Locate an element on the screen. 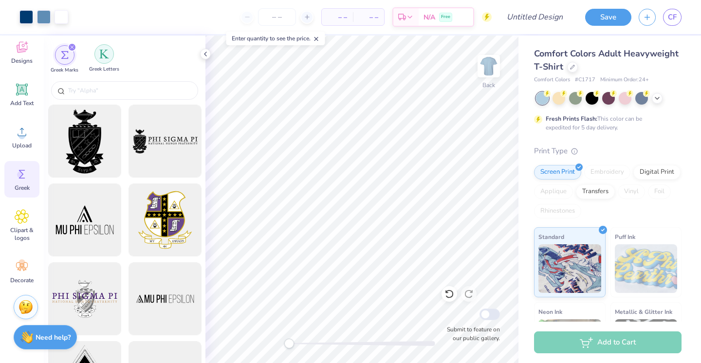  span: Free is located at coordinates (445, 17).